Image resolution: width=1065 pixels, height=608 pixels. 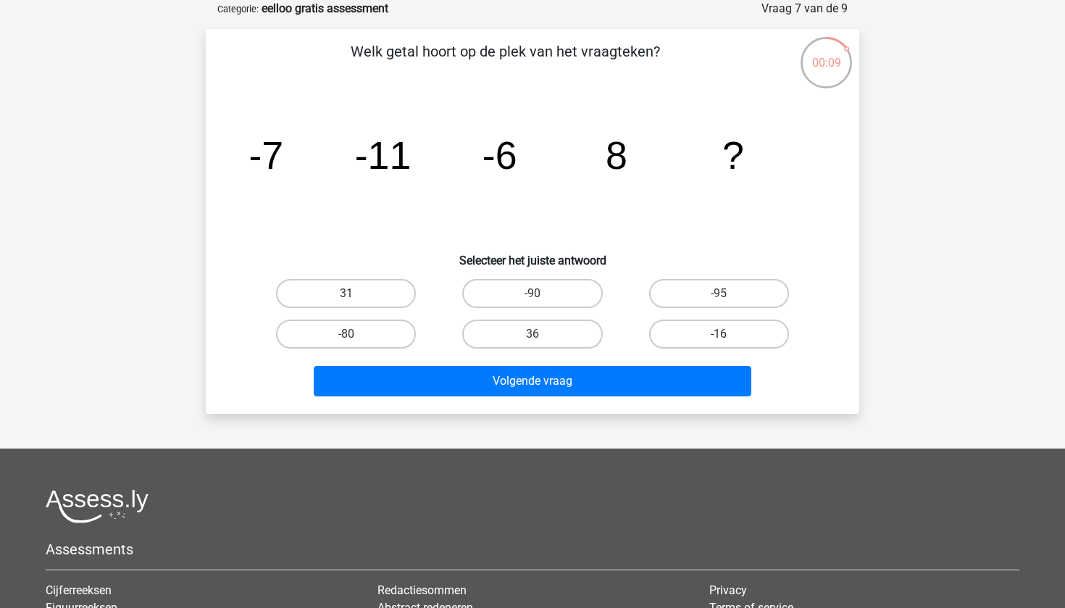 What do you see at coordinates (826, 54) in the screenshot?
I see `div: 00:09` at bounding box center [826, 54].